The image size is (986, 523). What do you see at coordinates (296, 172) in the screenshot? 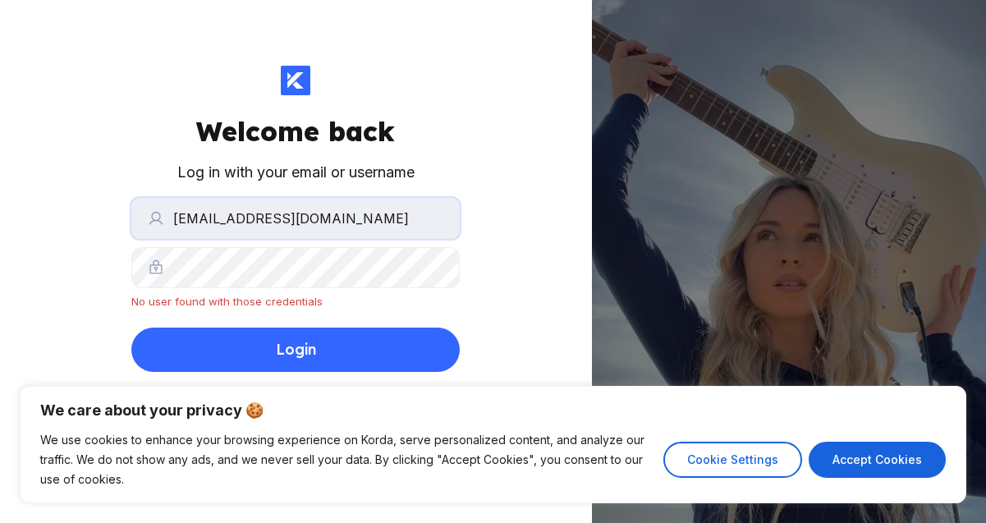
I see `div: Log in with your email or username` at bounding box center [296, 172].